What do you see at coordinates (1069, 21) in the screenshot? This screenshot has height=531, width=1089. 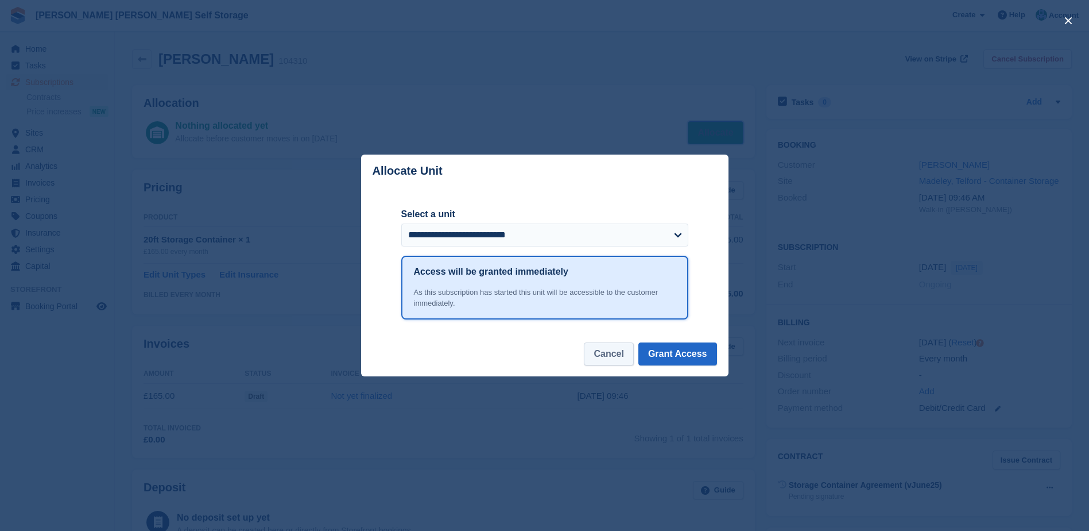 I see `button: close` at bounding box center [1069, 21].